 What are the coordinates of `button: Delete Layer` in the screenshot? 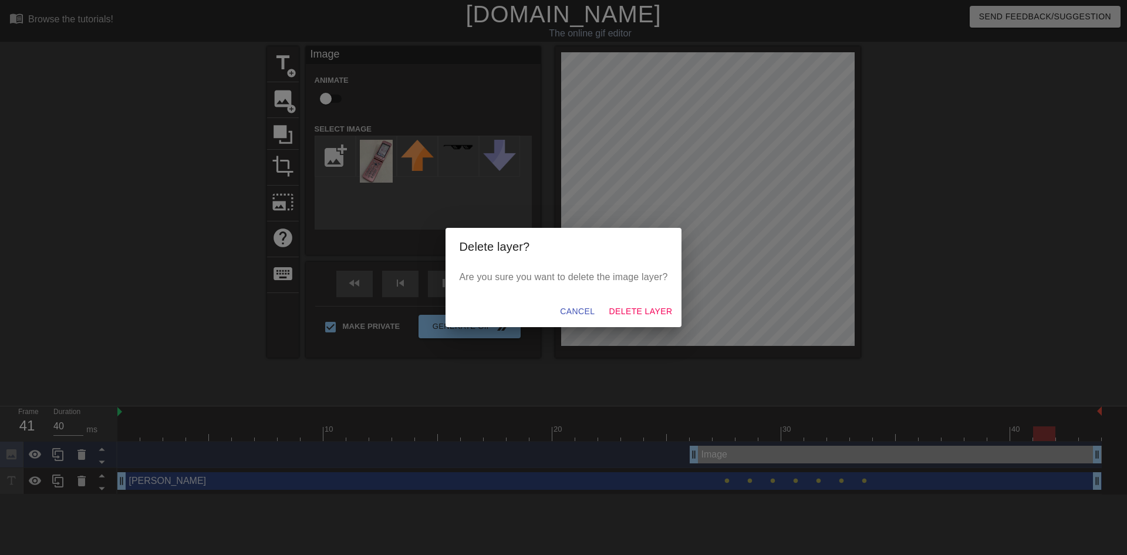 It's located at (641, 311).